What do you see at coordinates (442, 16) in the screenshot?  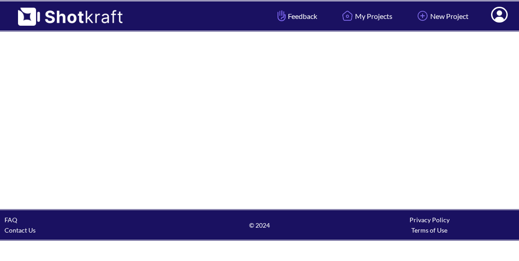 I see `a: New Project` at bounding box center [442, 16].